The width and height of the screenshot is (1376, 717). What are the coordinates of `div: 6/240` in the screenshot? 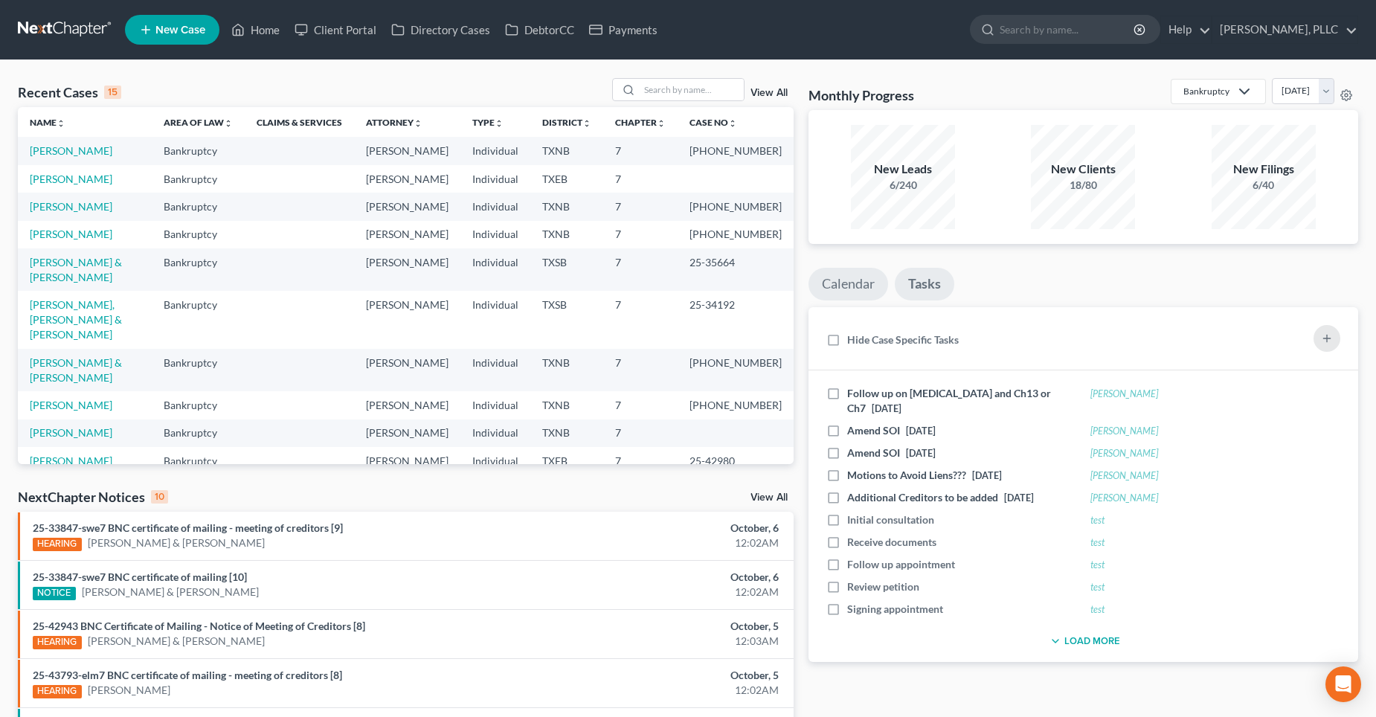 It's located at (903, 185).